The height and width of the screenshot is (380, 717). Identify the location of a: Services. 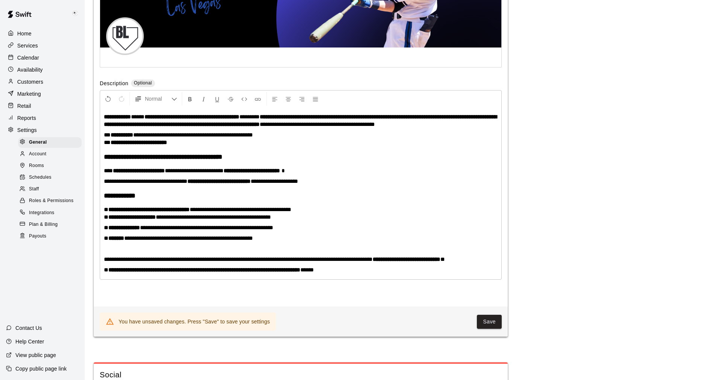
(42, 46).